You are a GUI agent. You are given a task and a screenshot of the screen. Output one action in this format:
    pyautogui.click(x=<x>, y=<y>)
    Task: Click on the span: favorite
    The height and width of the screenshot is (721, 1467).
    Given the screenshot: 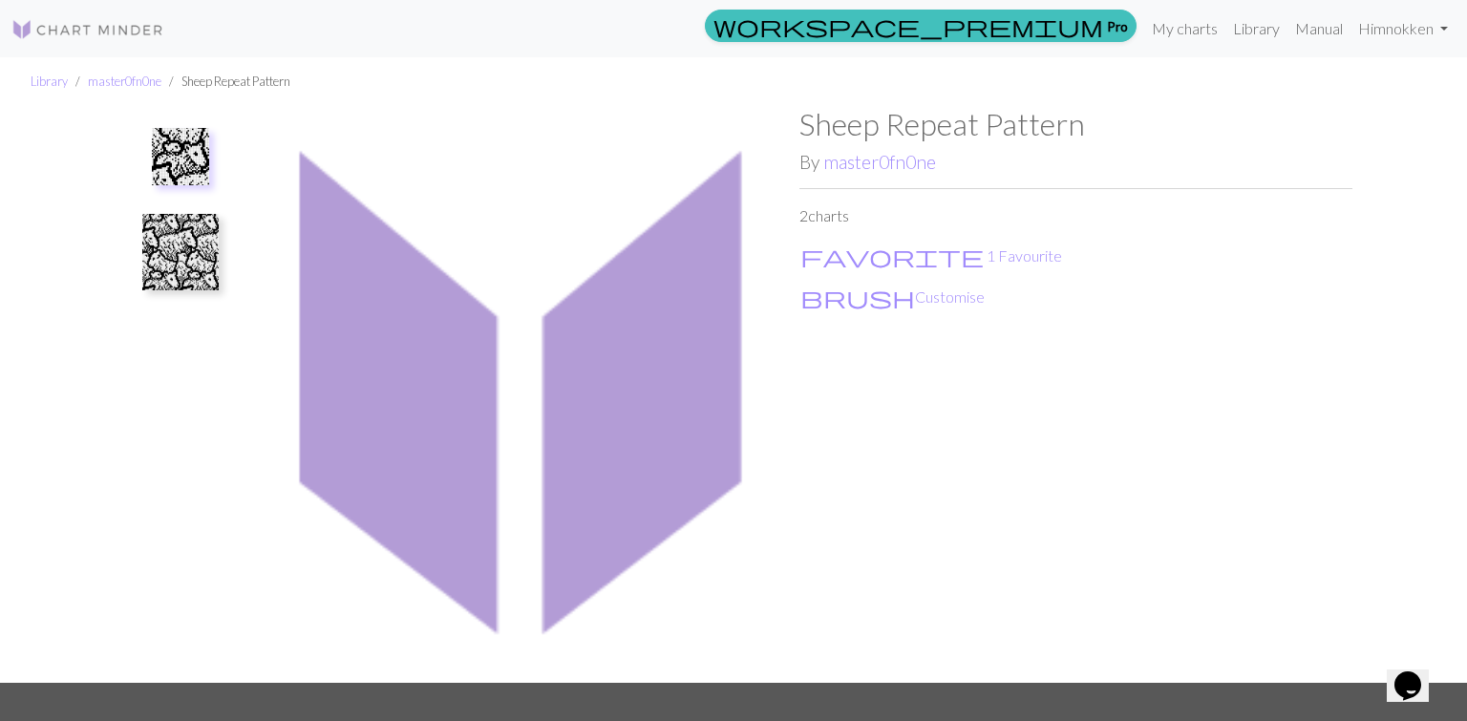 What is the action you would take?
    pyautogui.click(x=892, y=256)
    